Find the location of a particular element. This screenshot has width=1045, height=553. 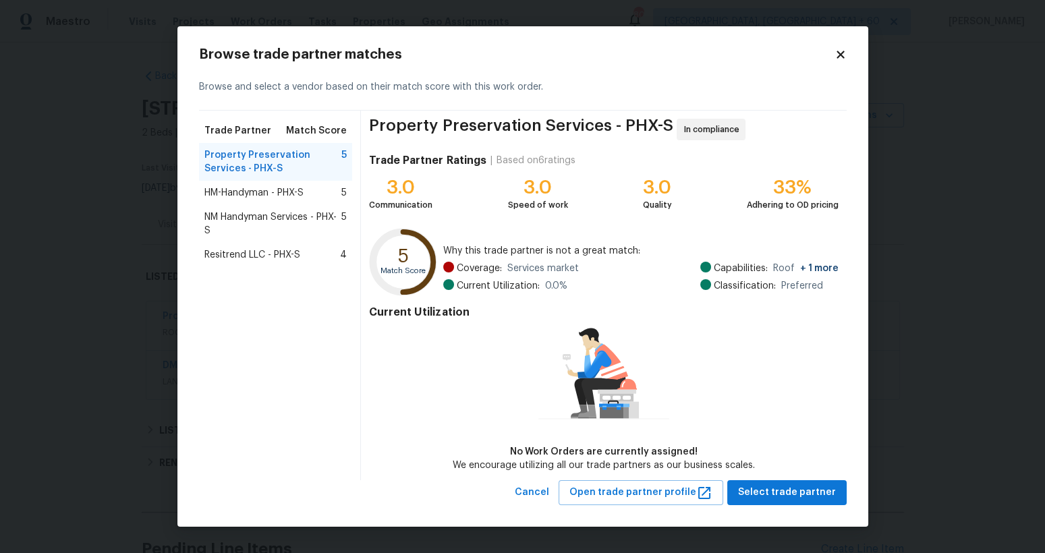

span: Roof is located at coordinates (805, 268).